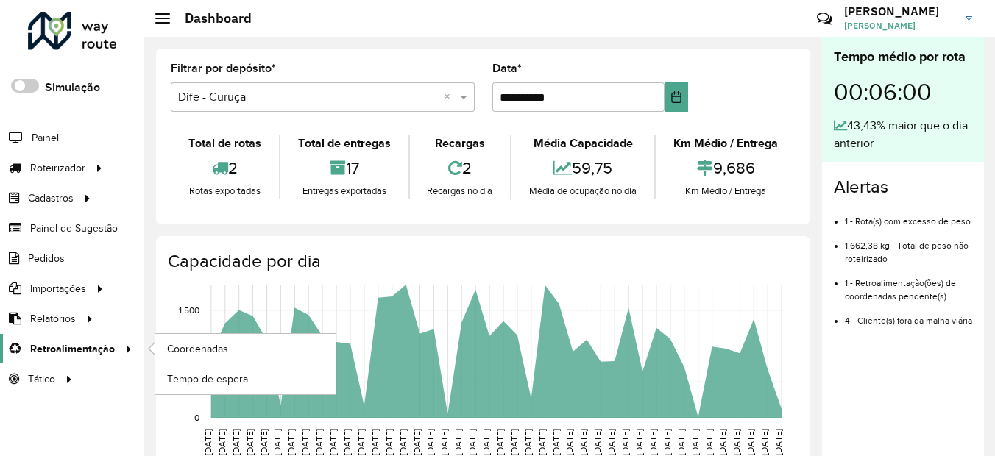  Describe the element at coordinates (245, 349) in the screenshot. I see `a: Coordenadas` at that location.